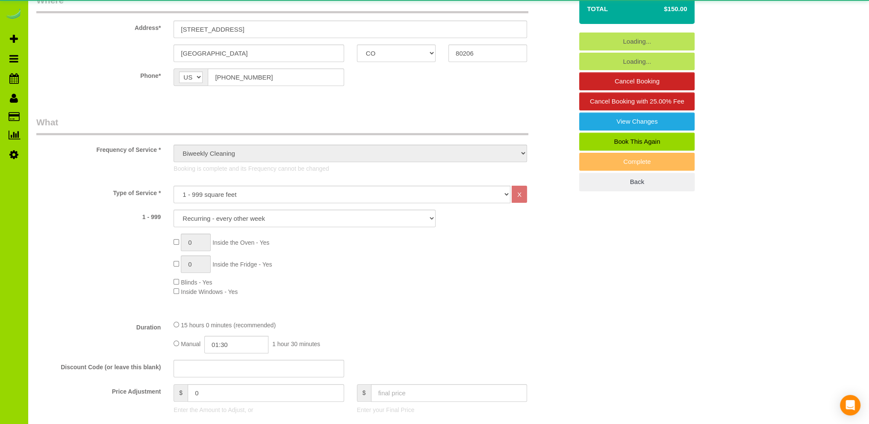 The image size is (869, 424). What do you see at coordinates (637, 101) in the screenshot?
I see `a: Cancel Booking with 25.00% Fee` at bounding box center [637, 101].